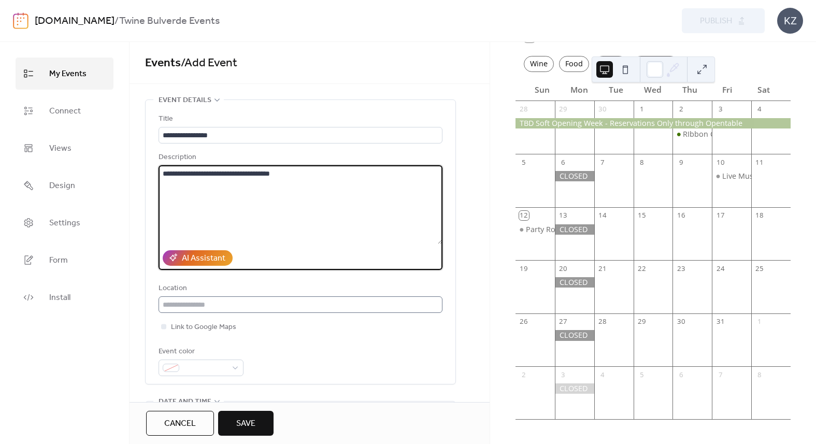 The image size is (816, 444). I want to click on div: Sun, so click(542, 90).